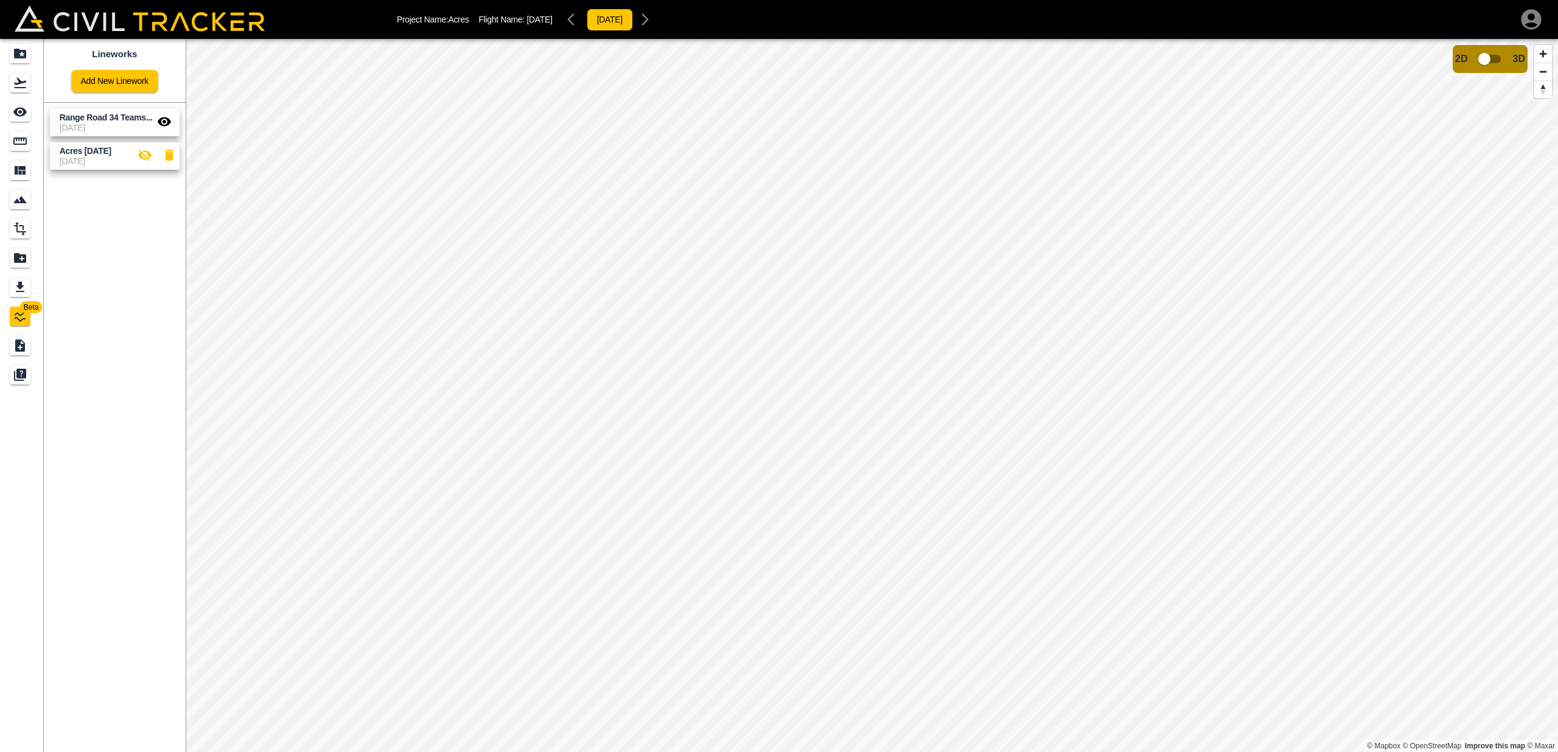  What do you see at coordinates (871, 396) in the screenshot?
I see `canvas: Map` at bounding box center [871, 396].